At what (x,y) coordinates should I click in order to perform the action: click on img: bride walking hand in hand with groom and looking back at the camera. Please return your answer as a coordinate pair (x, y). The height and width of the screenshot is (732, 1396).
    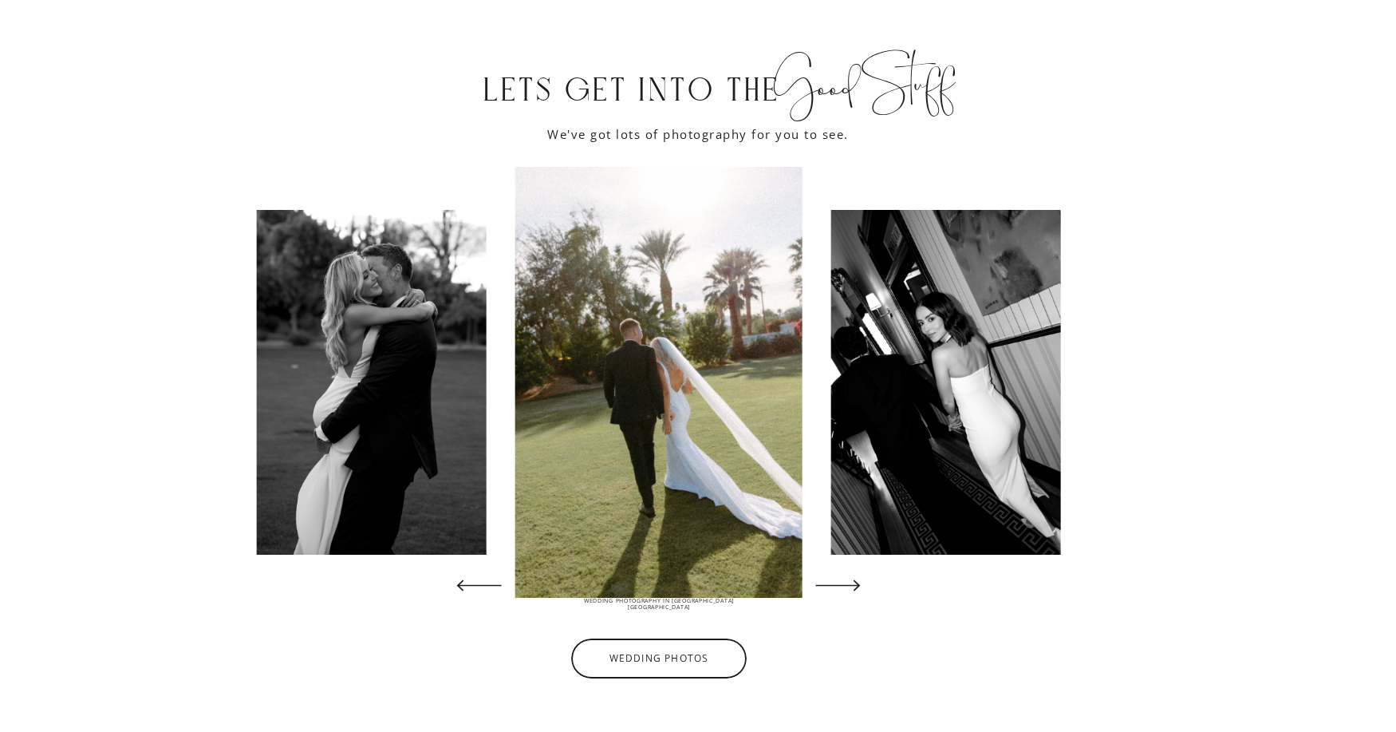
    Looking at the image, I should click on (946, 382).